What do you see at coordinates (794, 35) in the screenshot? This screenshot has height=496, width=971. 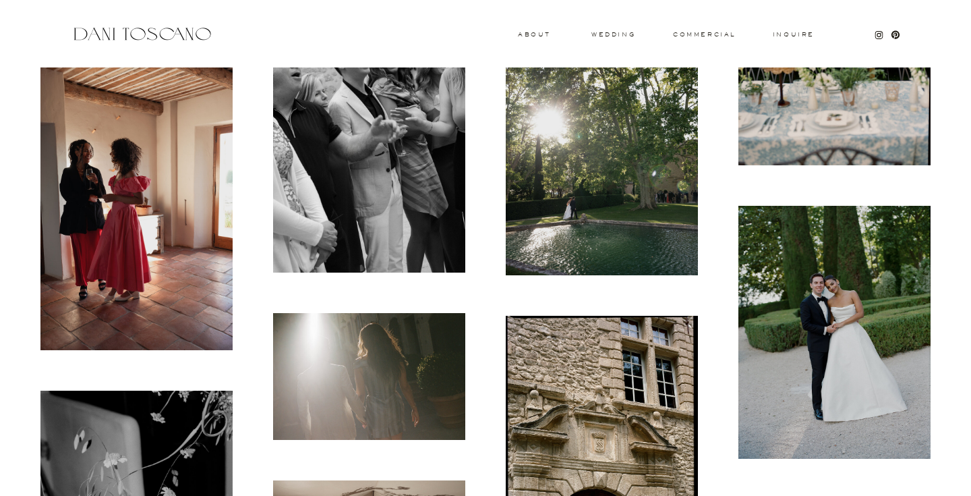 I see `h3: Inquire` at bounding box center [794, 35].